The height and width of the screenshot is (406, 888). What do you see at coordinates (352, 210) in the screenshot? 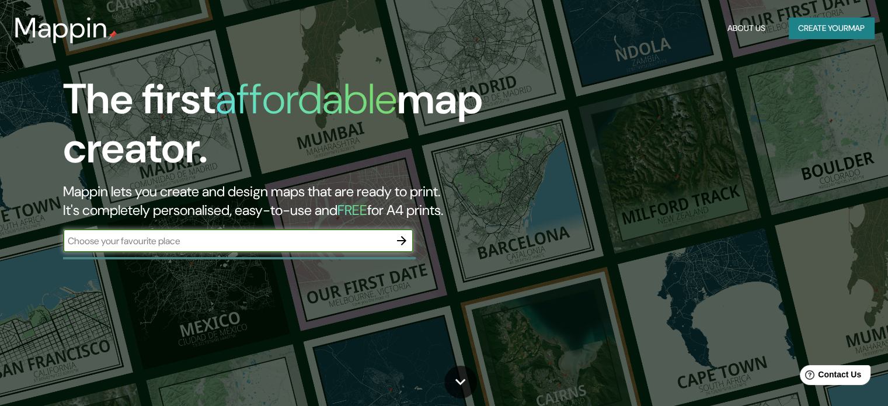
I see `h5: FREE` at bounding box center [352, 210].